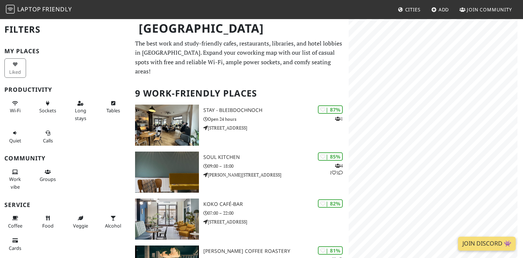  Describe the element at coordinates (113, 110) in the screenshot. I see `span: Work-friendly tables` at that location.